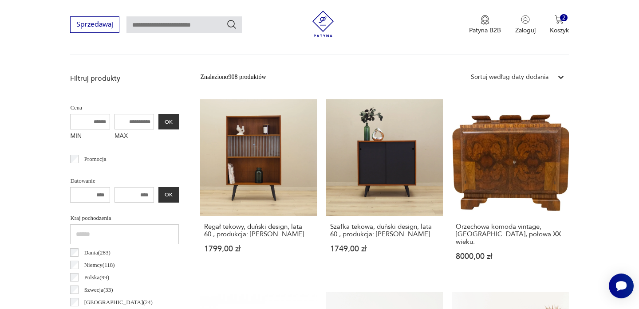 This screenshot has height=309, width=639. I want to click on a: Sprzedawaj, so click(94, 25).